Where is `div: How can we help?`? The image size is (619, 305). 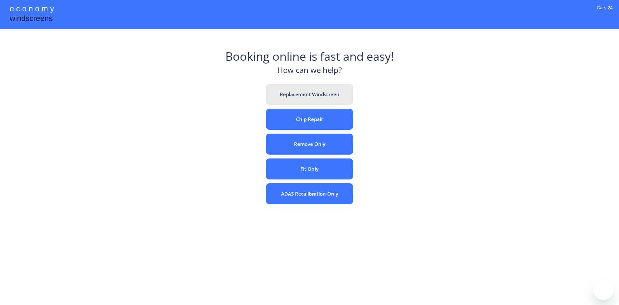 div: How can we help? is located at coordinates (309, 72).